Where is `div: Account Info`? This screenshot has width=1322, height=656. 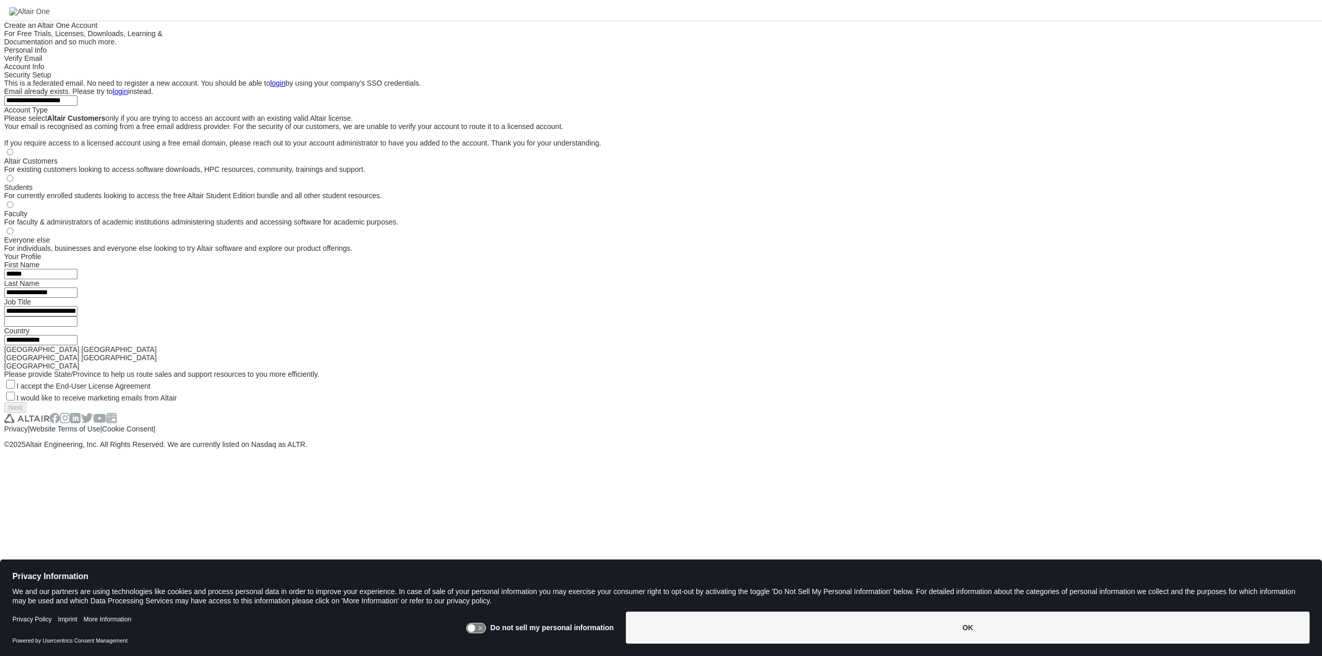
div: Account Info is located at coordinates (661, 67).